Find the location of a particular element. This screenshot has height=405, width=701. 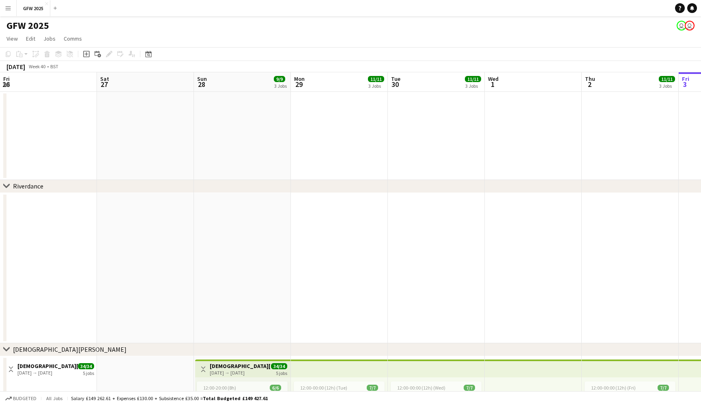

span: 9/9 is located at coordinates (280, 79).